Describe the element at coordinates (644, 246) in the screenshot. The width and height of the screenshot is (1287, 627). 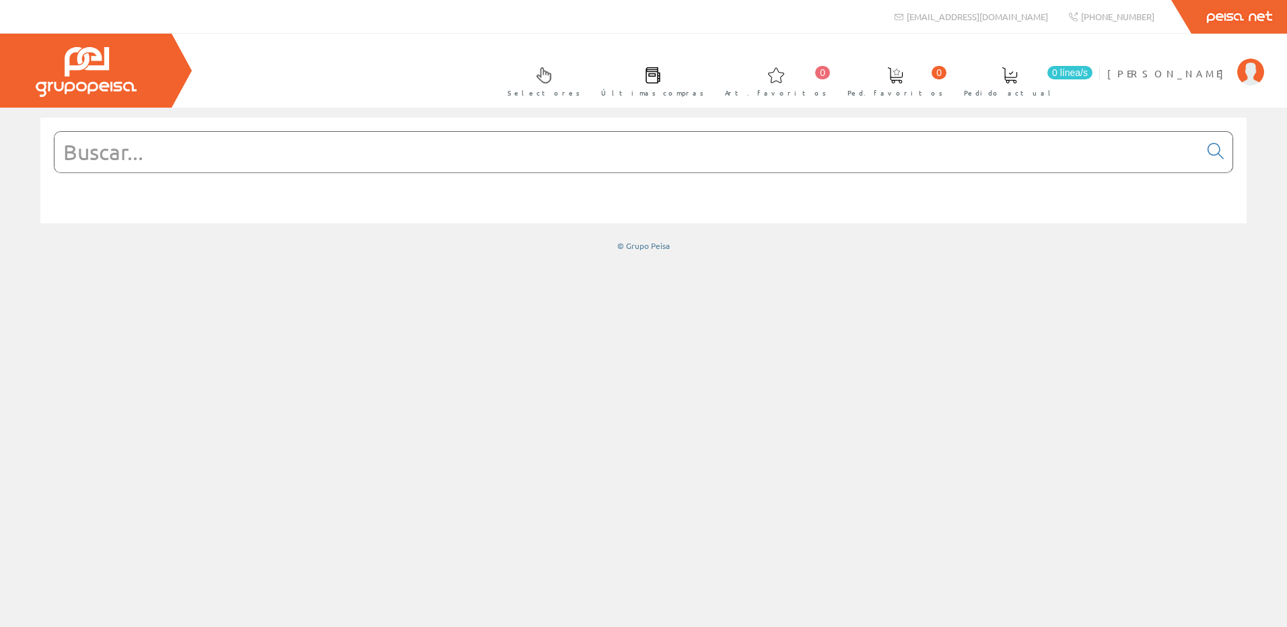
I see `div: © Grupo Peisa` at that location.